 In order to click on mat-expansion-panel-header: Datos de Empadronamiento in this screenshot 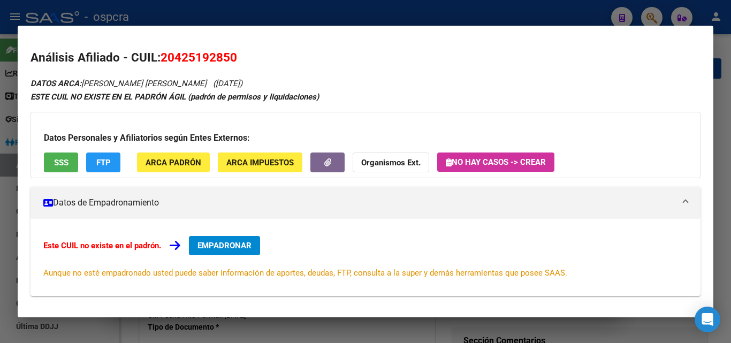, I will do `click(366, 203)`.